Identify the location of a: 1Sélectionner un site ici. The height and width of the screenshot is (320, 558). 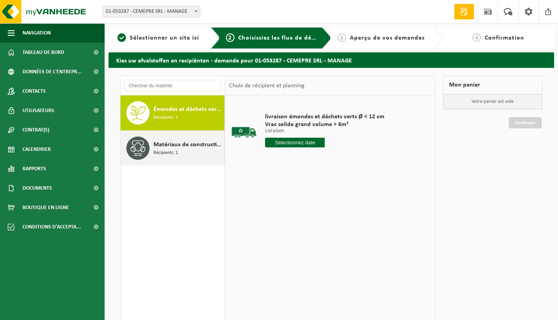
(159, 38).